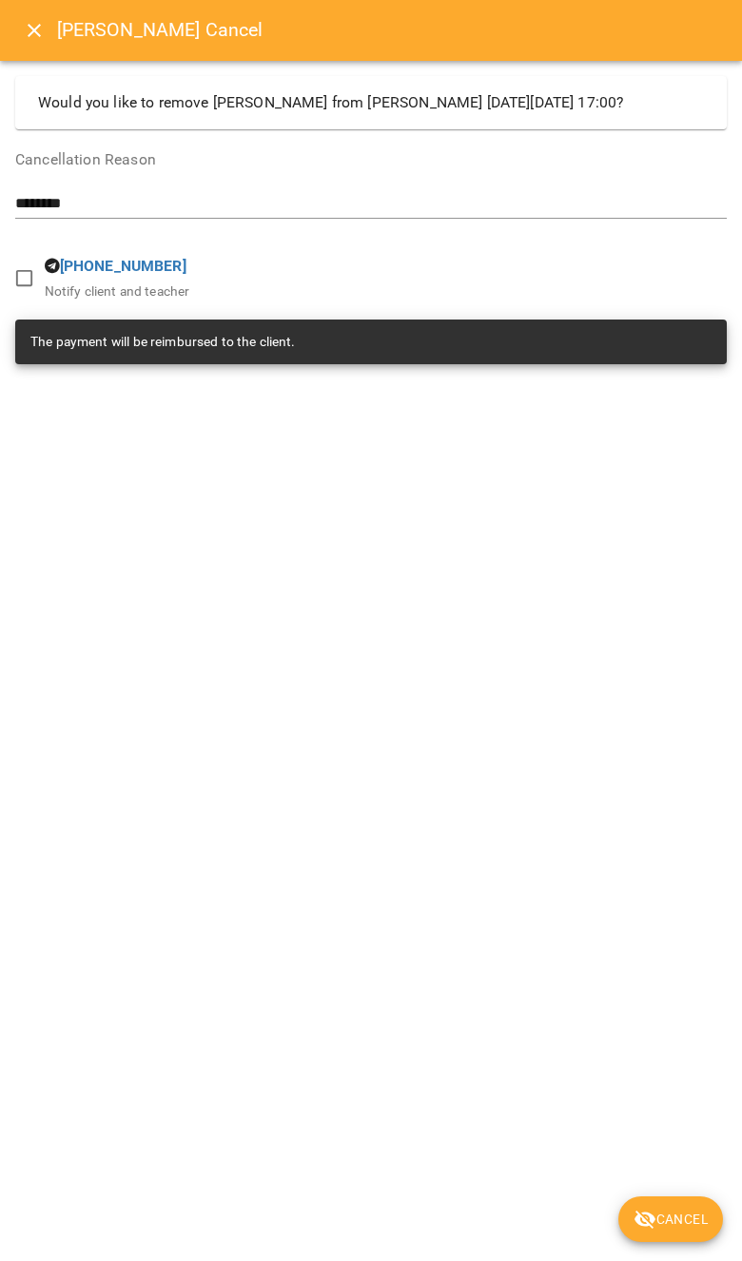 The image size is (742, 1261). Describe the element at coordinates (670, 1219) in the screenshot. I see `button: Cancel` at that location.